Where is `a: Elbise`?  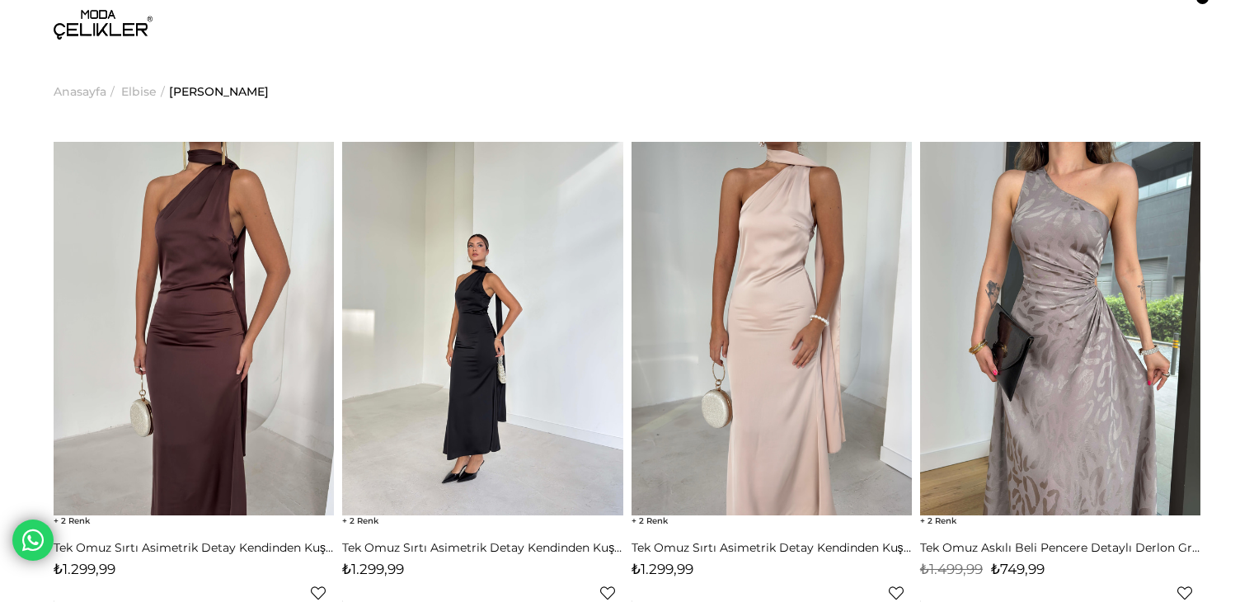
a: Elbise is located at coordinates (139, 92).